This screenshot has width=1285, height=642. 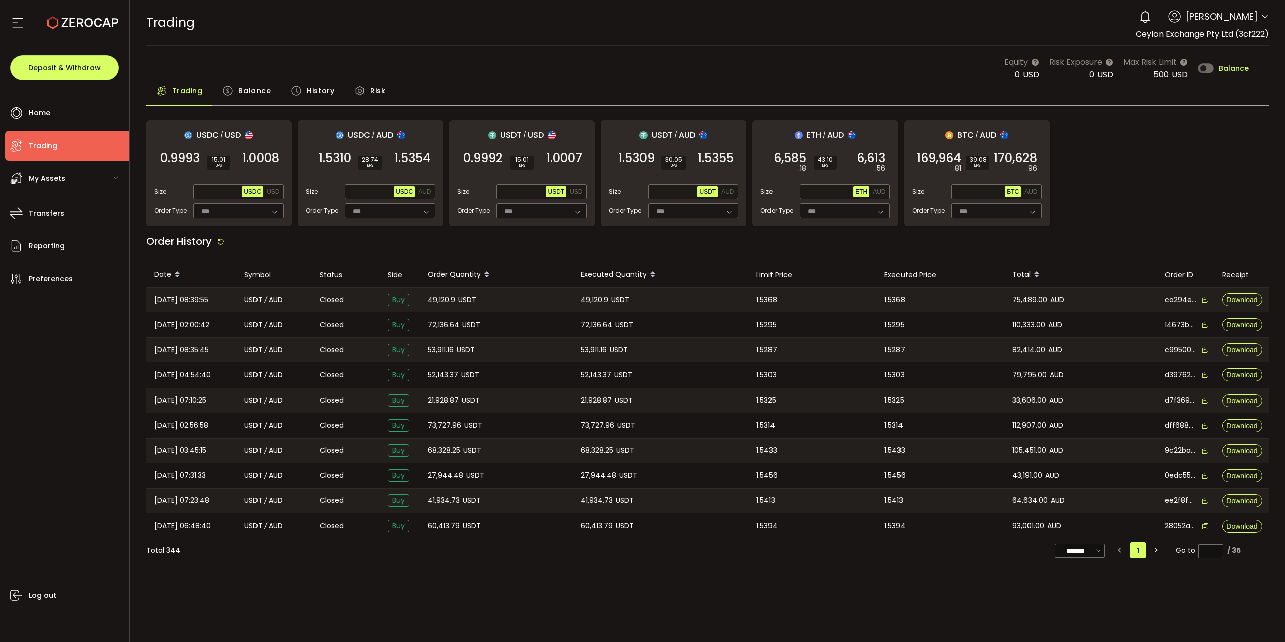 I want to click on span: Deposit & Withdraw, so click(x=64, y=68).